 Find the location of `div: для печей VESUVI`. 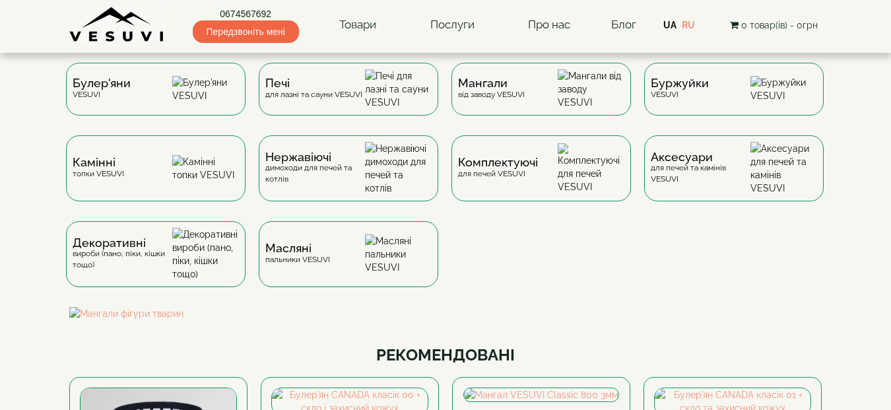

div: для печей VESUVI is located at coordinates (498, 168).